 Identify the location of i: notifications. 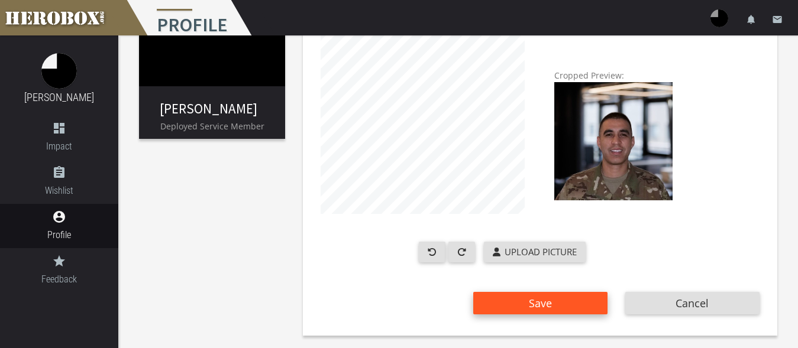
(751, 20).